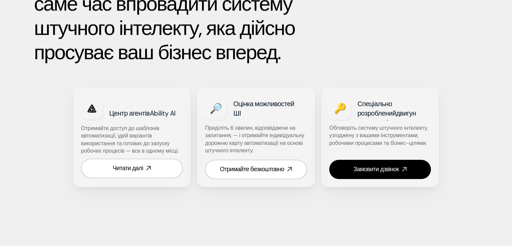  I want to click on font: Отримайте безкоштовно, so click(252, 169).